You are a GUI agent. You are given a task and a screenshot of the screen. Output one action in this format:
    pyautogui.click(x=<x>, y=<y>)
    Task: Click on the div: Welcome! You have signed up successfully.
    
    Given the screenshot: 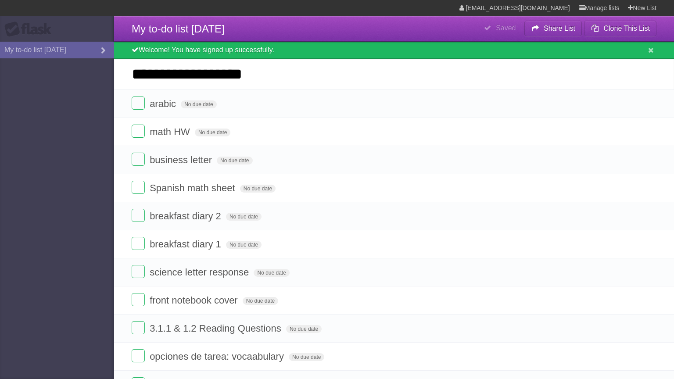 What is the action you would take?
    pyautogui.click(x=394, y=50)
    